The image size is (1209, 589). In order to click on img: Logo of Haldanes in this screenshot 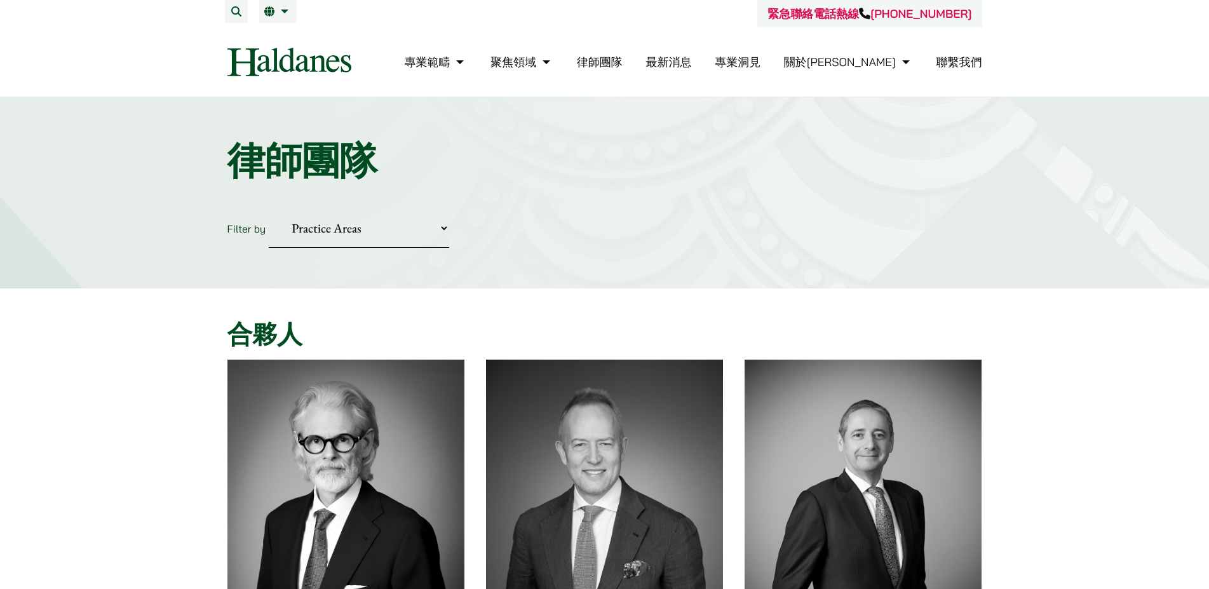, I will do `click(289, 62)`.